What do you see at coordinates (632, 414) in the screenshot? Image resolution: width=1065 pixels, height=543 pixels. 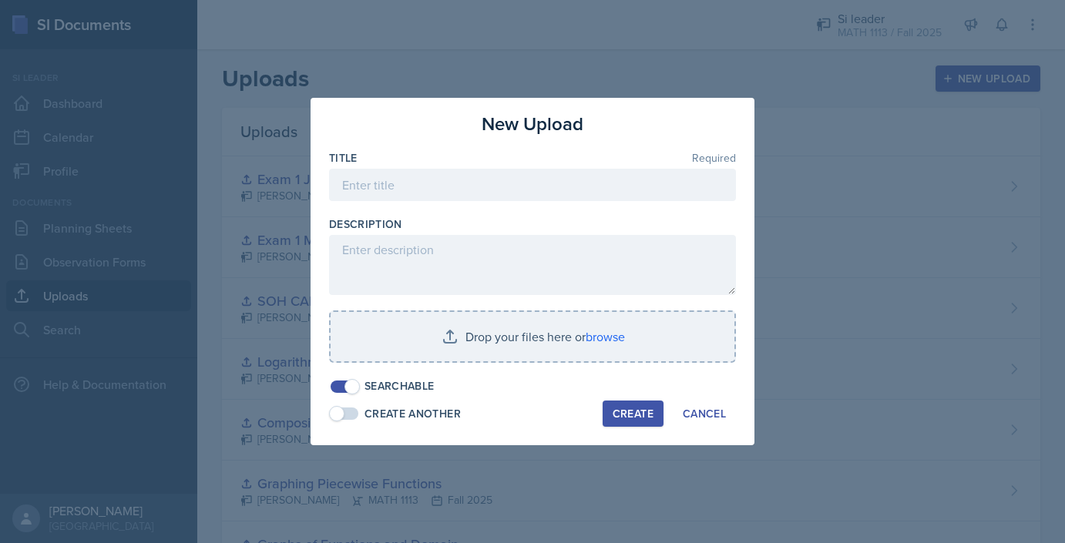 I see `button: Create` at bounding box center [632, 414].